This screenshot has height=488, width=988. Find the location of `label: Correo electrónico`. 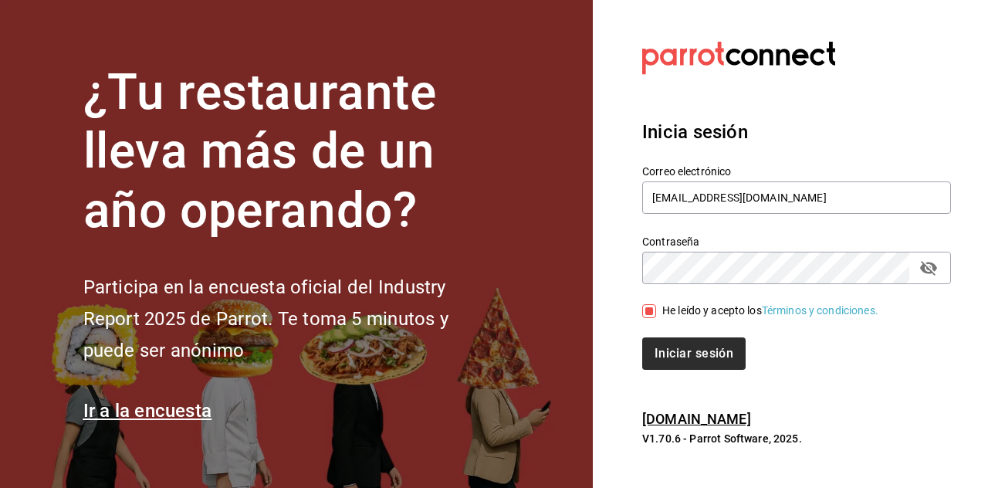

label: Correo electrónico is located at coordinates (797, 171).